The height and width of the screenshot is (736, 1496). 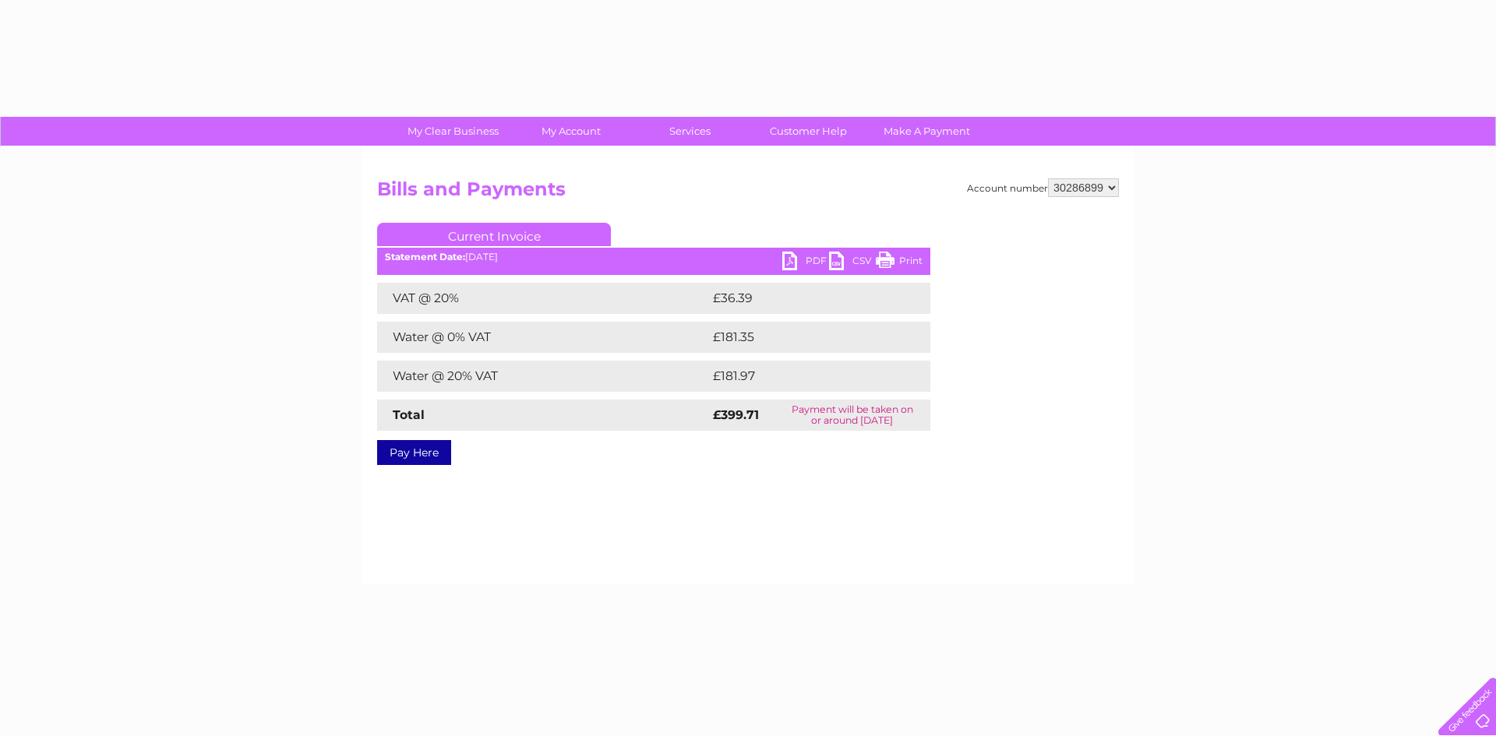 I want to click on td: VAT @ 20%, so click(x=543, y=298).